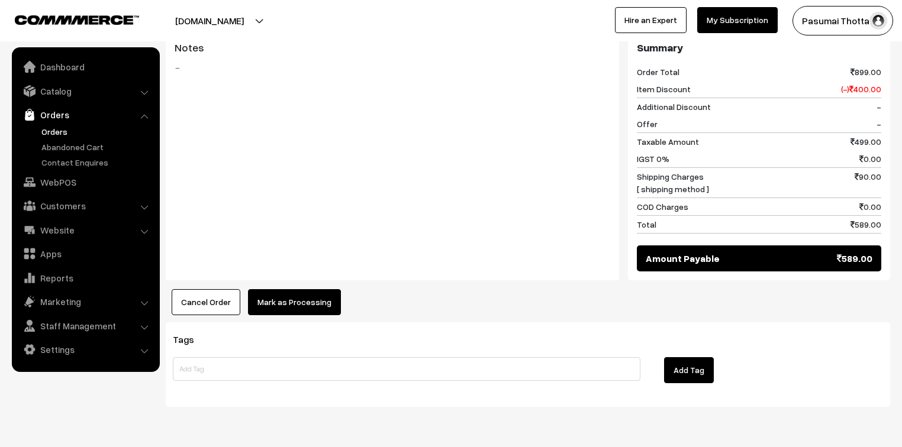 This screenshot has height=447, width=902. What do you see at coordinates (392, 48) in the screenshot?
I see `h3: Notes` at bounding box center [392, 48].